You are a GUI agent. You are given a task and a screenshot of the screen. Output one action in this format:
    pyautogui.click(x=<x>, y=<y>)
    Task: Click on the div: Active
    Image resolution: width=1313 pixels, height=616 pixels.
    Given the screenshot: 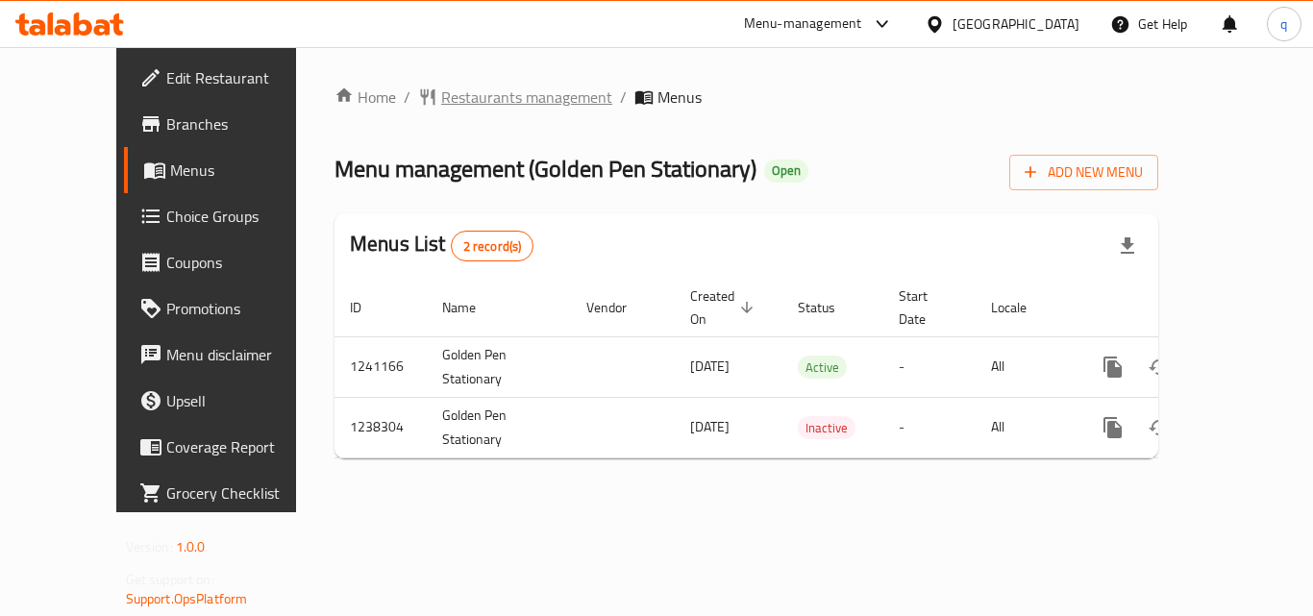 What is the action you would take?
    pyautogui.click(x=822, y=367)
    